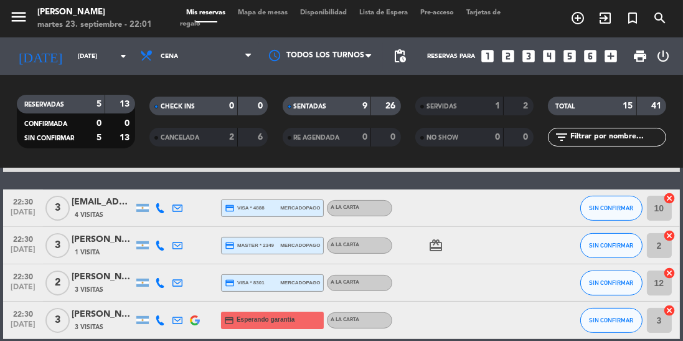 This screenshot has width=683, height=341. Describe the element at coordinates (87, 252) in the screenshot. I see `span: 1 Visita` at that location.